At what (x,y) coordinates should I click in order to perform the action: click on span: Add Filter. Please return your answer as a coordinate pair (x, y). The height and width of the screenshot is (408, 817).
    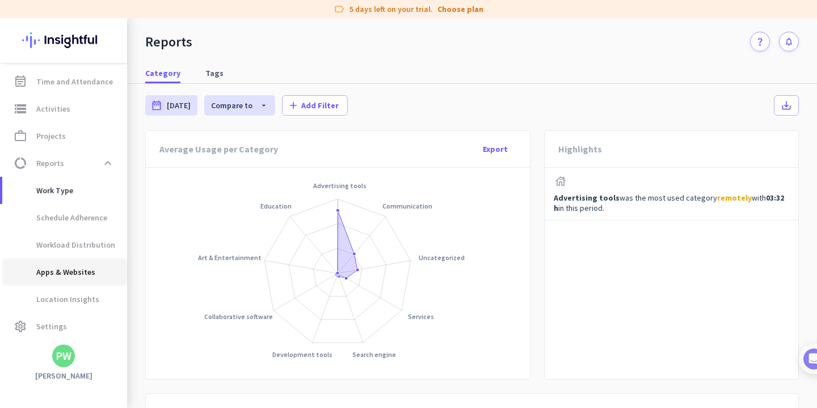
    Looking at the image, I should click on (320, 105).